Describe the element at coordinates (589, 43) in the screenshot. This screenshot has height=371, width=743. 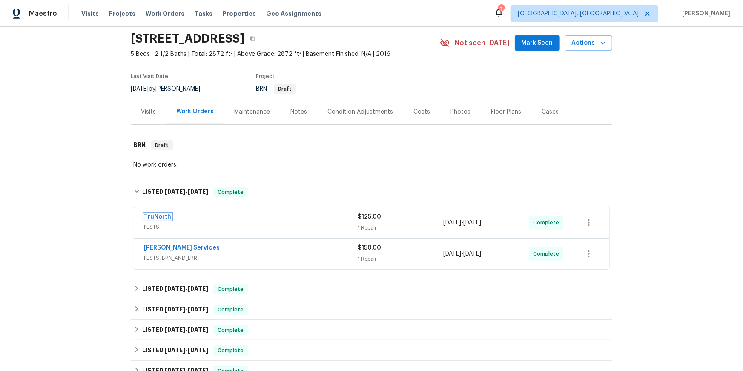
I see `button: Actions` at that location.